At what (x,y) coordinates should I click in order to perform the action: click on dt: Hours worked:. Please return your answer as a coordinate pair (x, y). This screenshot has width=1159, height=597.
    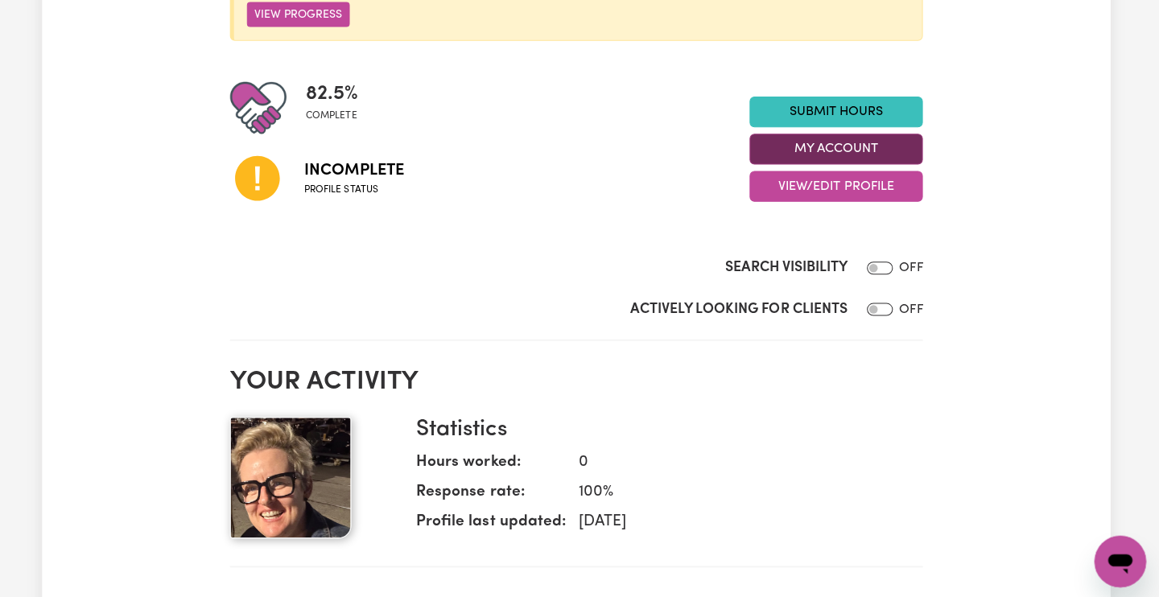
    Looking at the image, I should click on (494, 463).